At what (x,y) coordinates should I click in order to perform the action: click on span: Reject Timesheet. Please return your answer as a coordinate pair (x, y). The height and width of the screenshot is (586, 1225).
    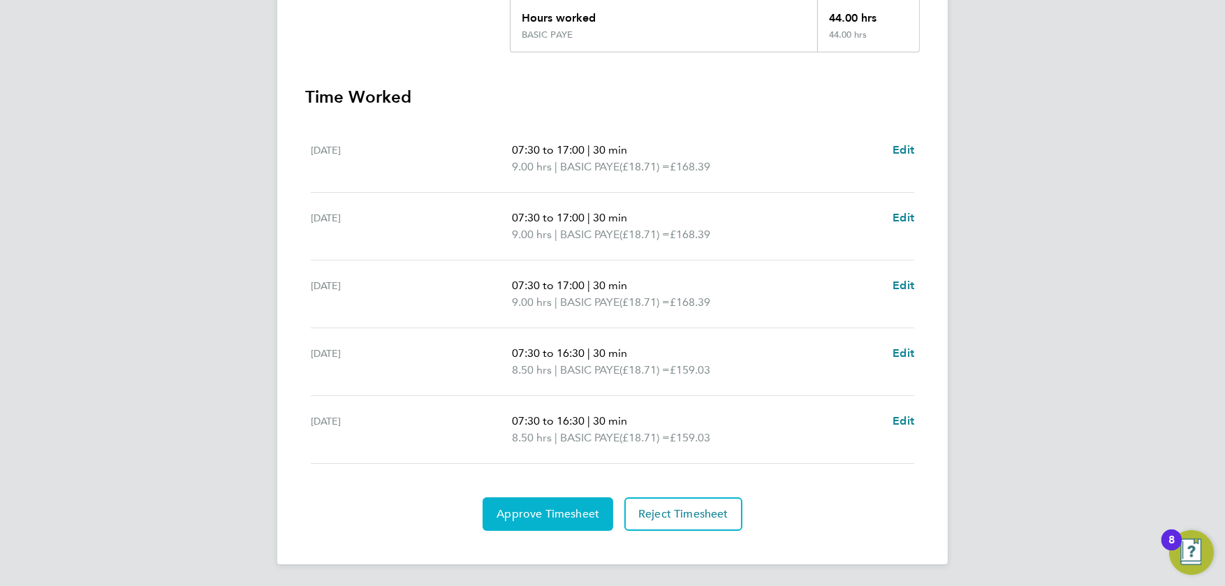
    Looking at the image, I should click on (683, 514).